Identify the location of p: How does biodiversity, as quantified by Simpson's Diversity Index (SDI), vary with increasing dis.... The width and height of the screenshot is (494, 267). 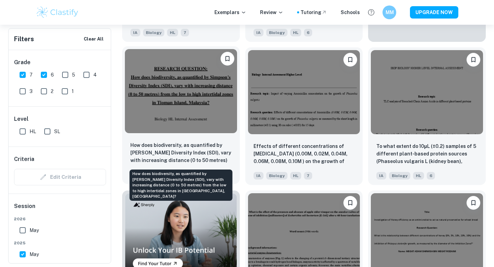
(181, 153).